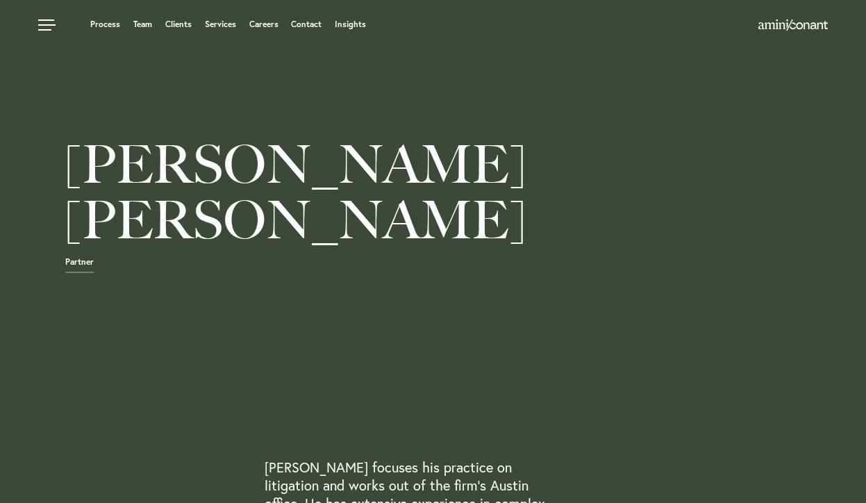 This screenshot has width=866, height=503. Describe the element at coordinates (306, 24) in the screenshot. I see `a: Contact` at that location.